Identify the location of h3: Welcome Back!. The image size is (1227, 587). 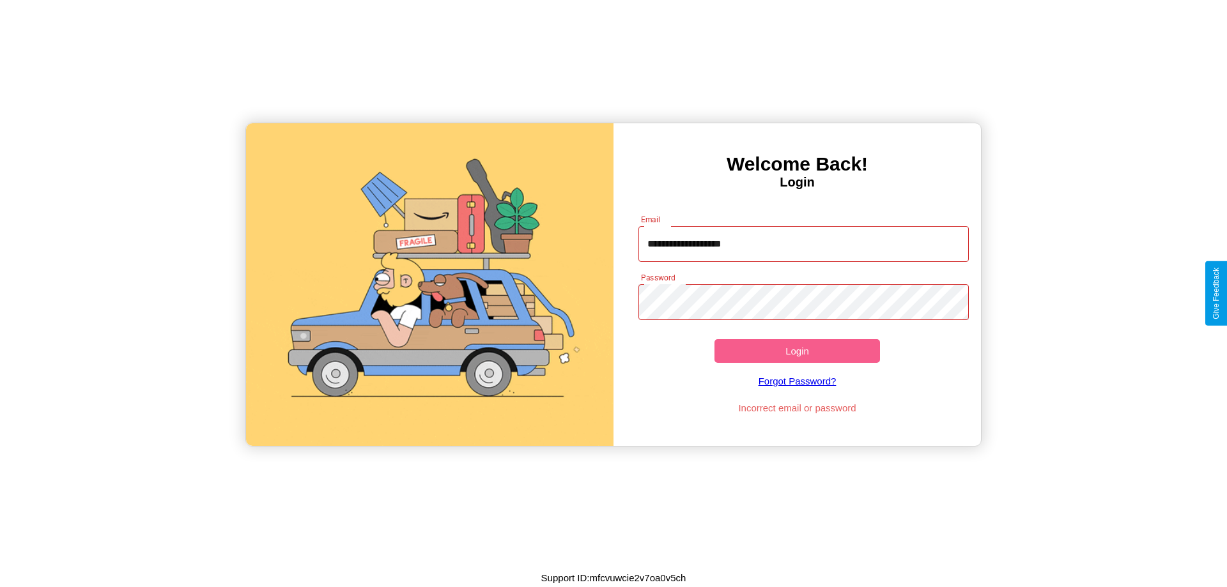
(797, 164).